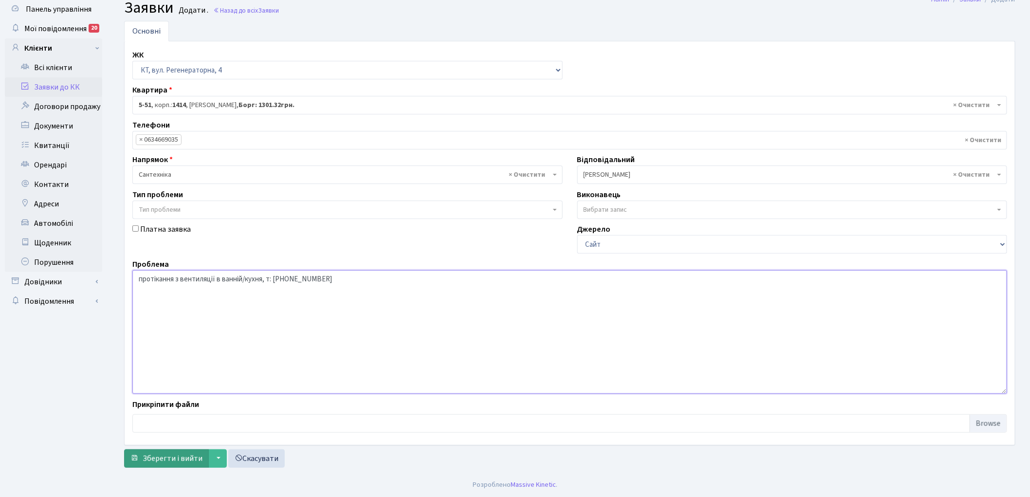 The height and width of the screenshot is (497, 1030). What do you see at coordinates (605, 210) in the screenshot?
I see `span: Вибрати запис` at bounding box center [605, 210].